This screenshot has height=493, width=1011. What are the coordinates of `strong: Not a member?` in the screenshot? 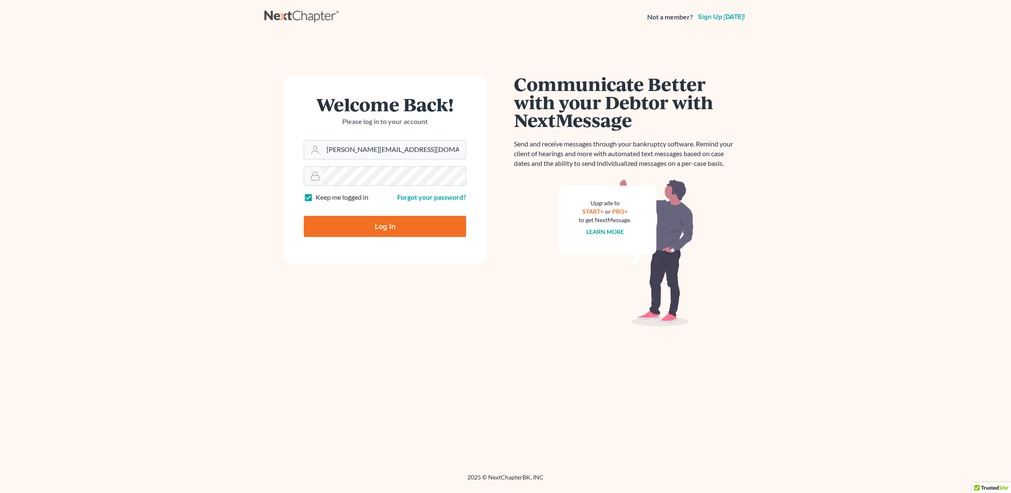 It's located at (670, 17).